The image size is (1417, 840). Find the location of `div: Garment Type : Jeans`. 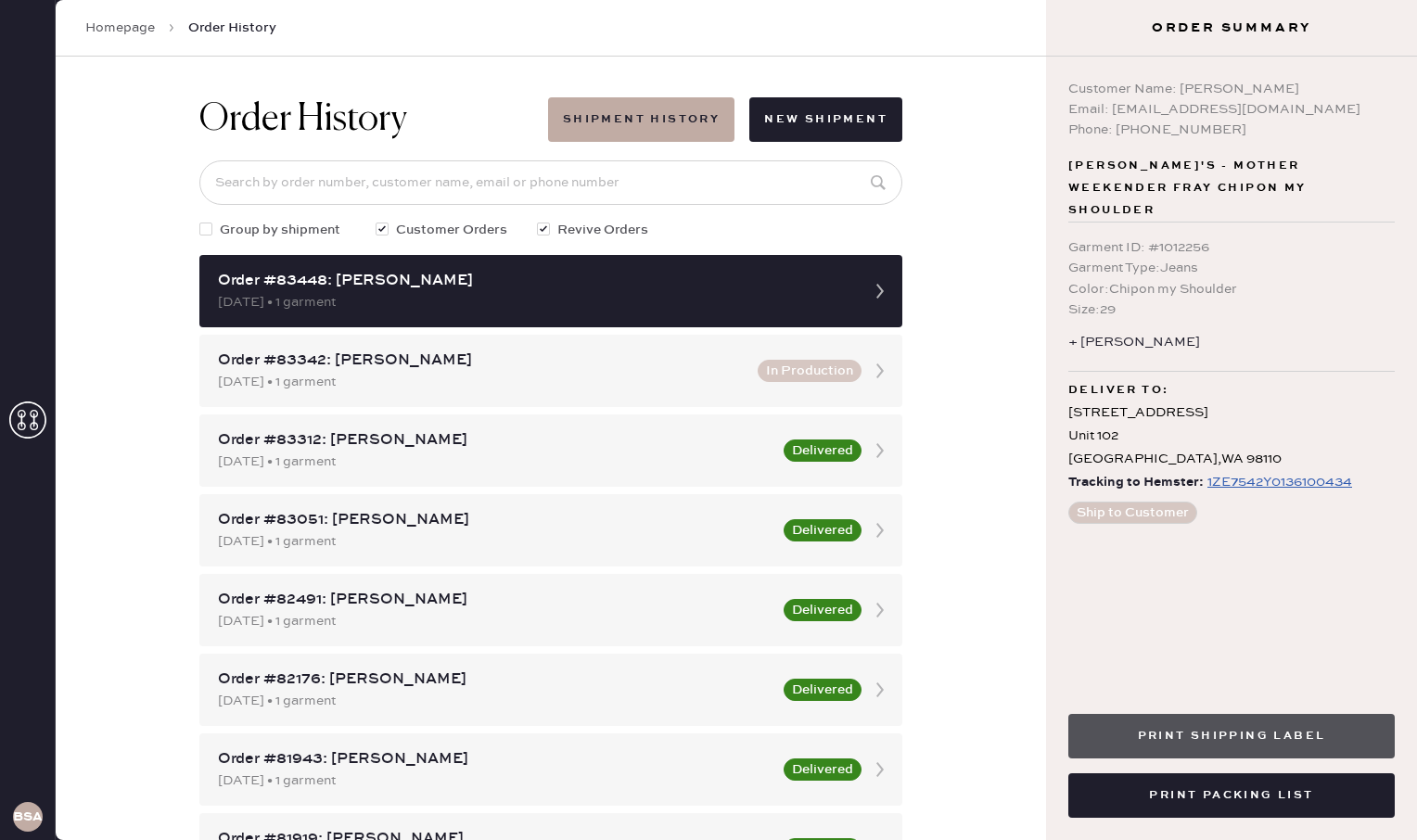

div: Garment Type : Jeans is located at coordinates (1232, 268).